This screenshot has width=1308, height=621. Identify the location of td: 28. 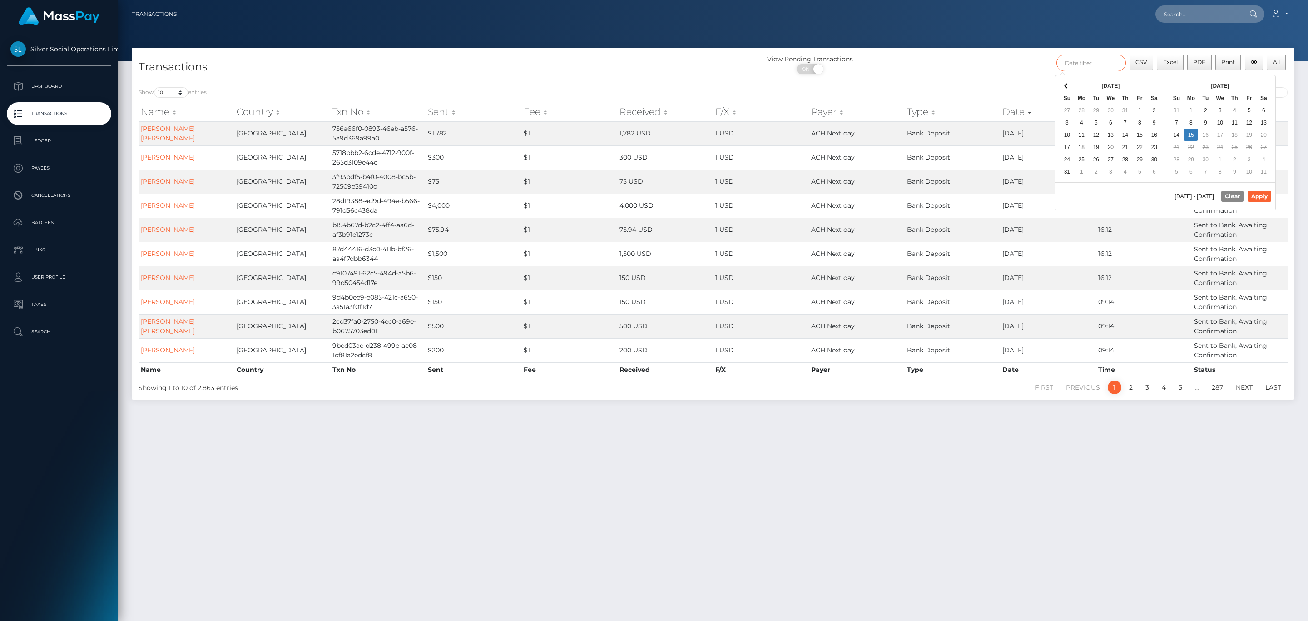
(1082, 110).